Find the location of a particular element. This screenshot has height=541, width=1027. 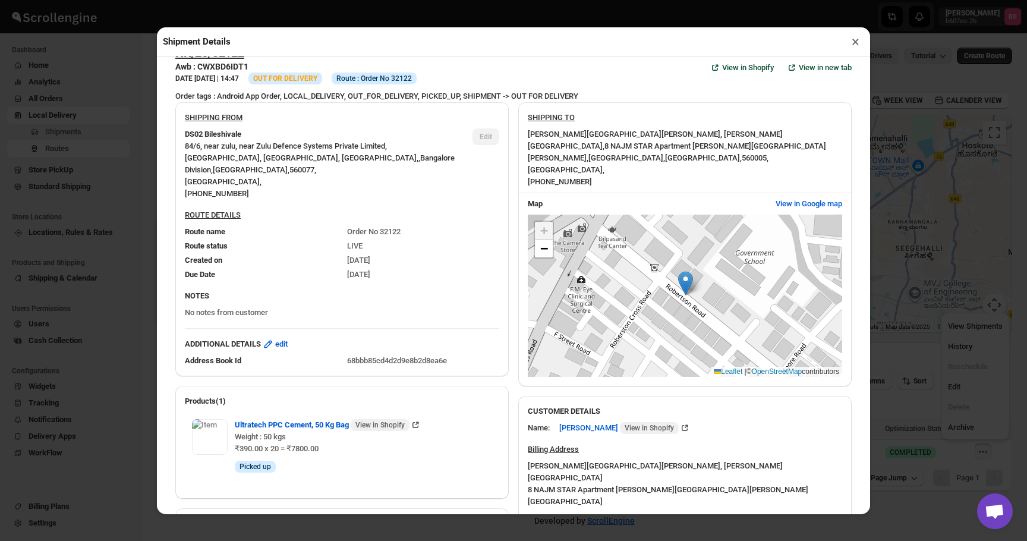

span: 560005 , is located at coordinates (755, 158).